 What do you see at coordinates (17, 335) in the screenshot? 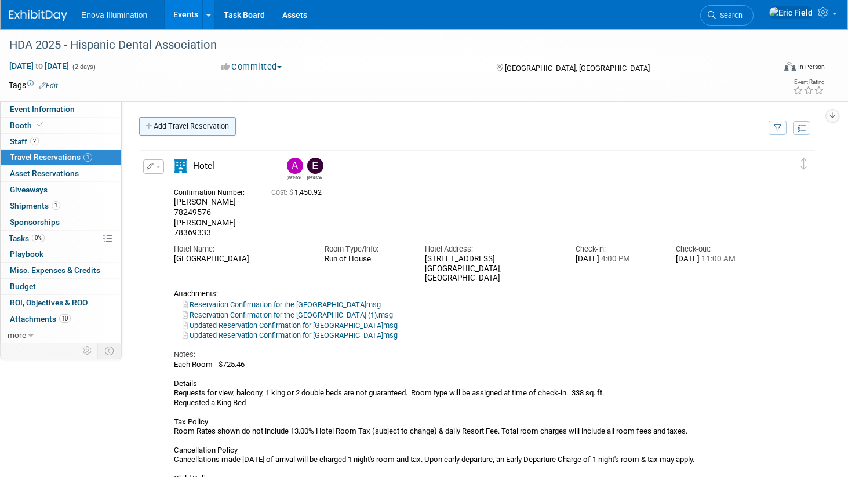
I see `span: more` at bounding box center [17, 335].